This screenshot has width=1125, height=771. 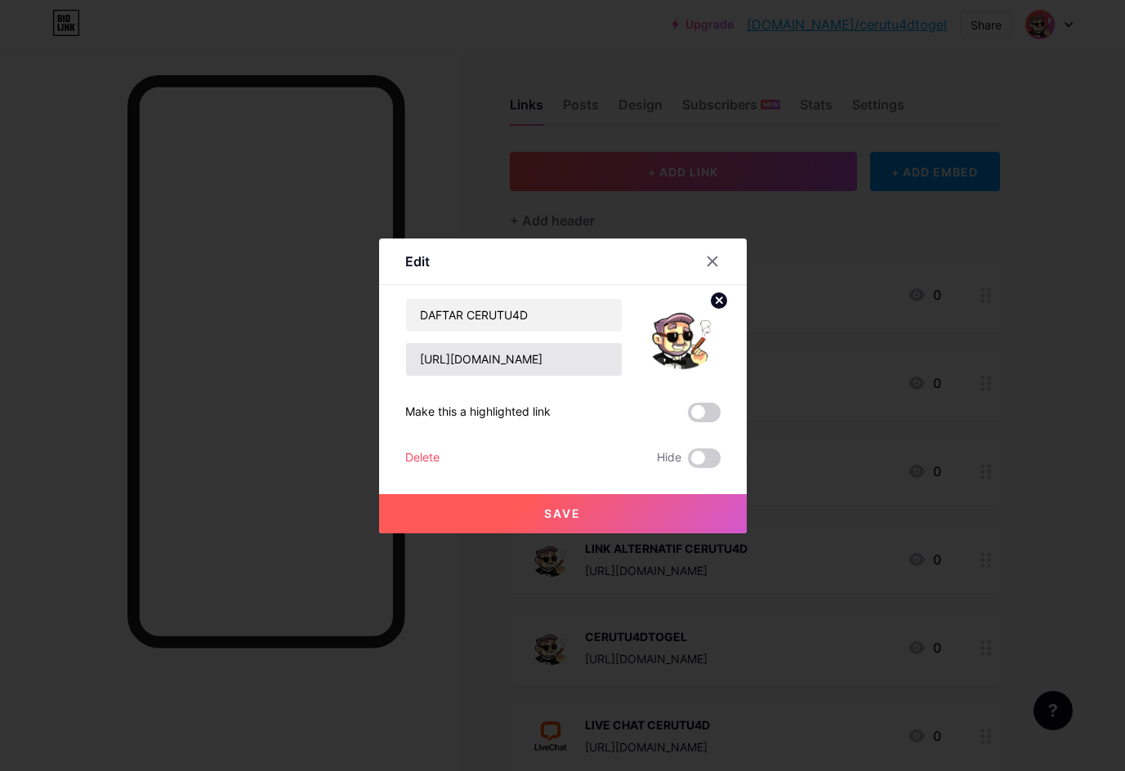 I want to click on span: Save, so click(x=562, y=513).